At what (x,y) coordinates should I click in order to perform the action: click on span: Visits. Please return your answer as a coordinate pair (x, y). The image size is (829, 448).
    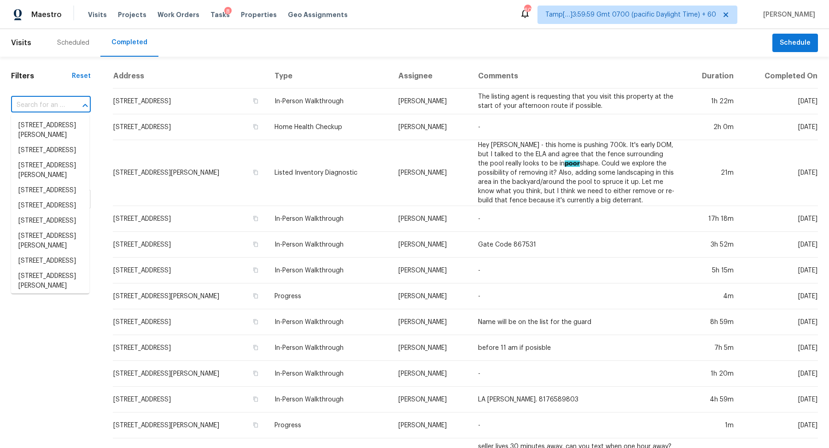
    Looking at the image, I should click on (97, 15).